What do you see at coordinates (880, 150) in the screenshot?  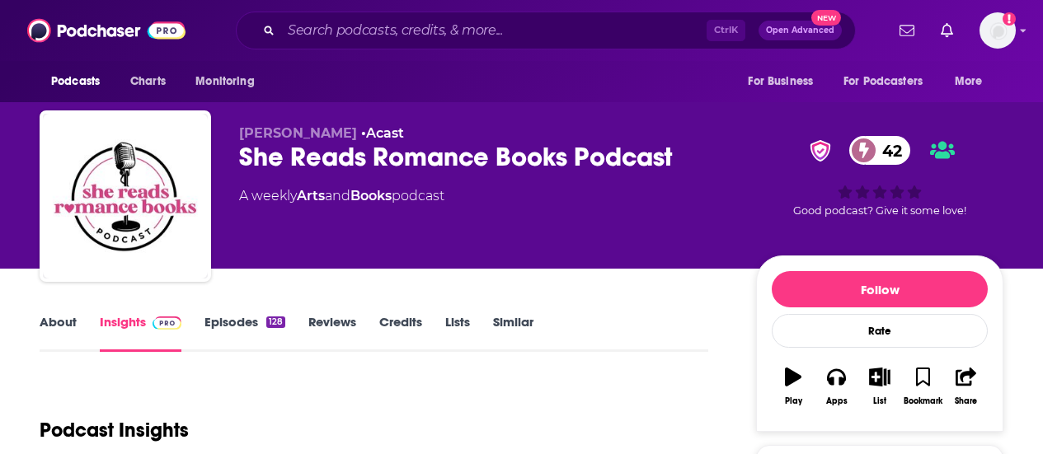 I see `a: 42` at bounding box center [880, 150].